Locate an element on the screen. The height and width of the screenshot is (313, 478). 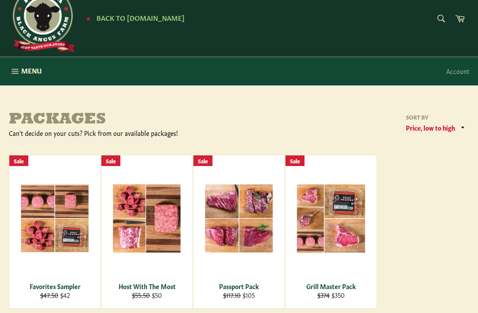
span: Menu is located at coordinates (31, 70).